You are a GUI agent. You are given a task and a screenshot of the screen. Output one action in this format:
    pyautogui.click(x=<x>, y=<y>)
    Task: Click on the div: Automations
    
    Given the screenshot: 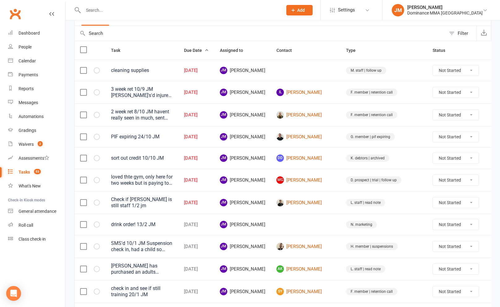 What is the action you would take?
    pyautogui.click(x=31, y=117)
    